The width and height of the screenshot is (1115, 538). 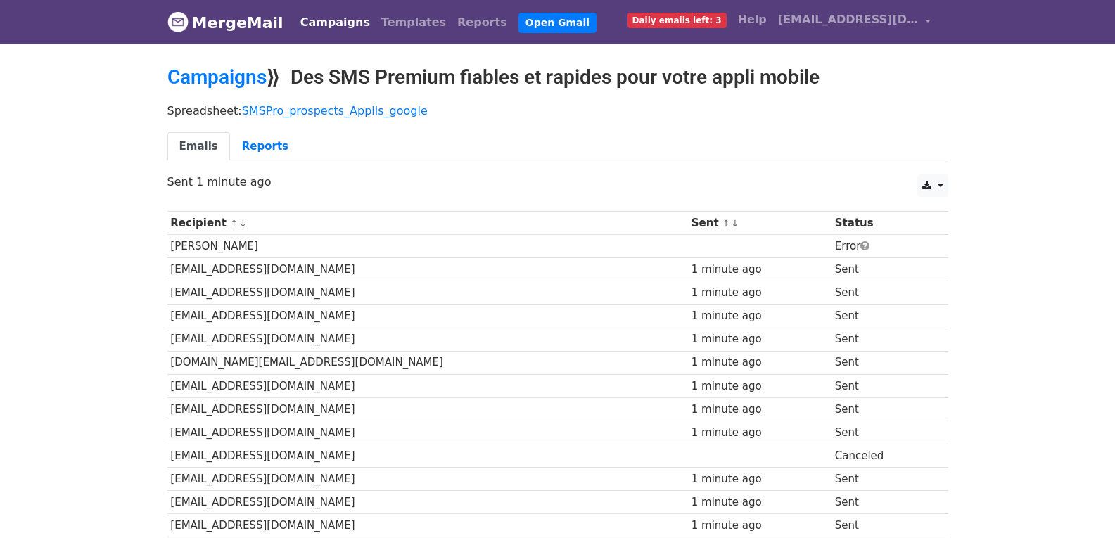 I want to click on th: Status, so click(x=884, y=223).